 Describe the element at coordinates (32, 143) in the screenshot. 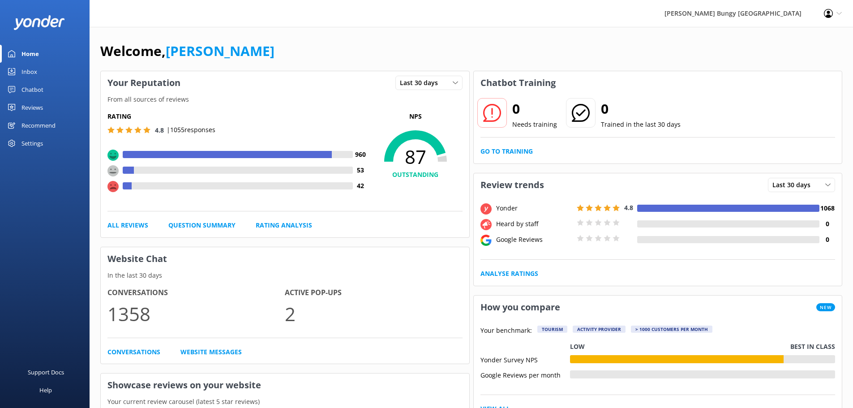

I see `div: Settings` at that location.